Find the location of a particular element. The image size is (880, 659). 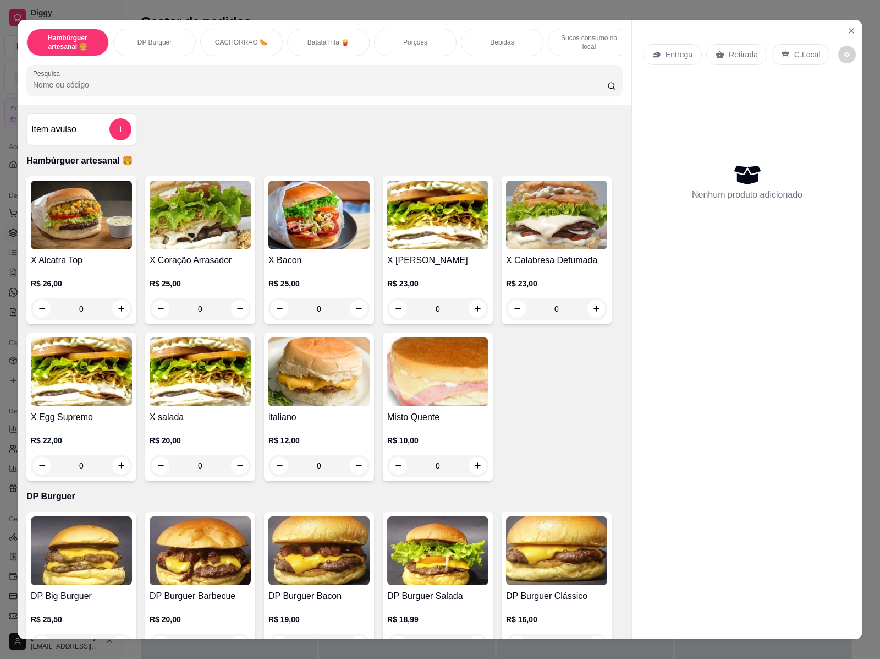

p: Sucos consumo no local is located at coordinates (589, 42).